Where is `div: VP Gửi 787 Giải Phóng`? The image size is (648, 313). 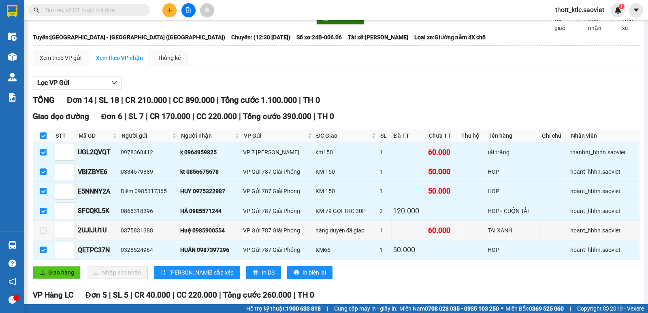 div: VP Gửi 787 Giải Phóng is located at coordinates (278, 231).